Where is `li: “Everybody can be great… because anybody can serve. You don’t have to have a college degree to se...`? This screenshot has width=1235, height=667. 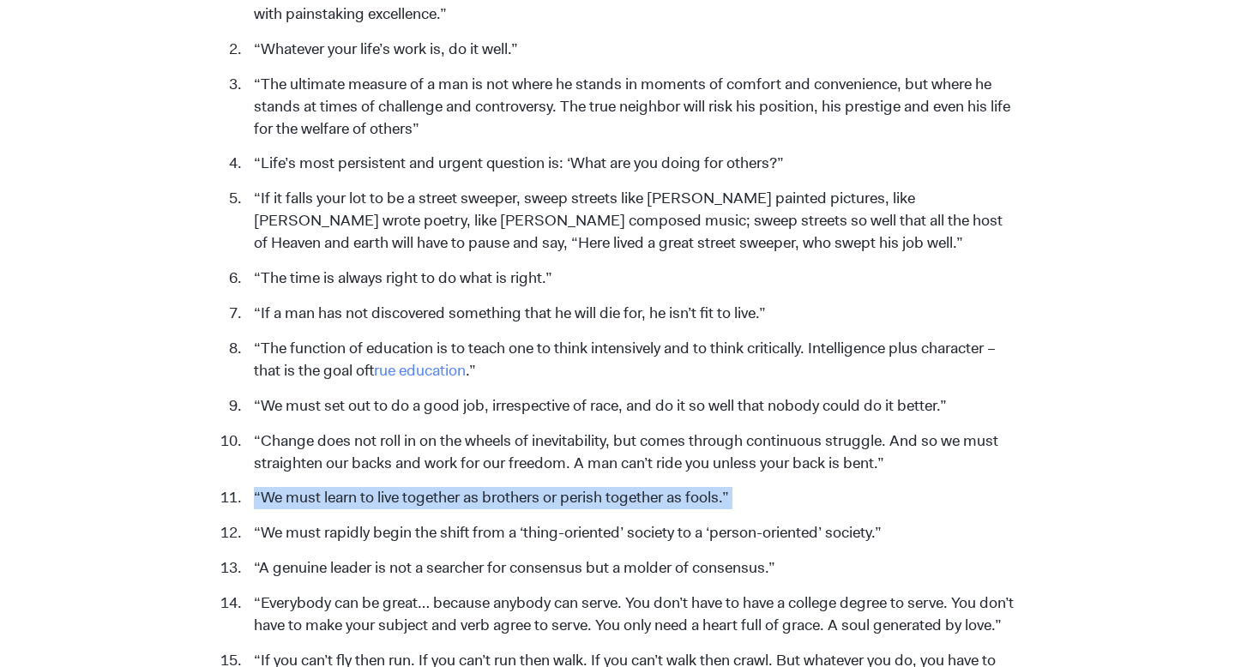
li: “Everybody can be great… because anybody can serve. You don’t have to have a college degree to se... is located at coordinates (630, 615).